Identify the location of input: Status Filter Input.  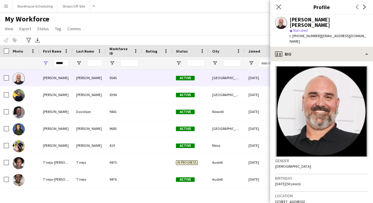
(196, 63).